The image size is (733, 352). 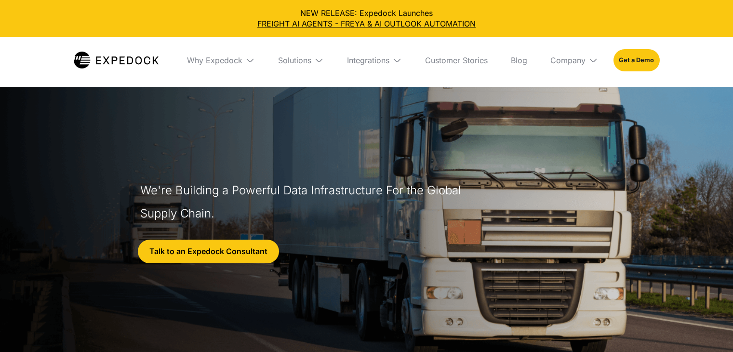 What do you see at coordinates (208, 251) in the screenshot?
I see `a: Talk to an Expedock Consultant` at bounding box center [208, 251].